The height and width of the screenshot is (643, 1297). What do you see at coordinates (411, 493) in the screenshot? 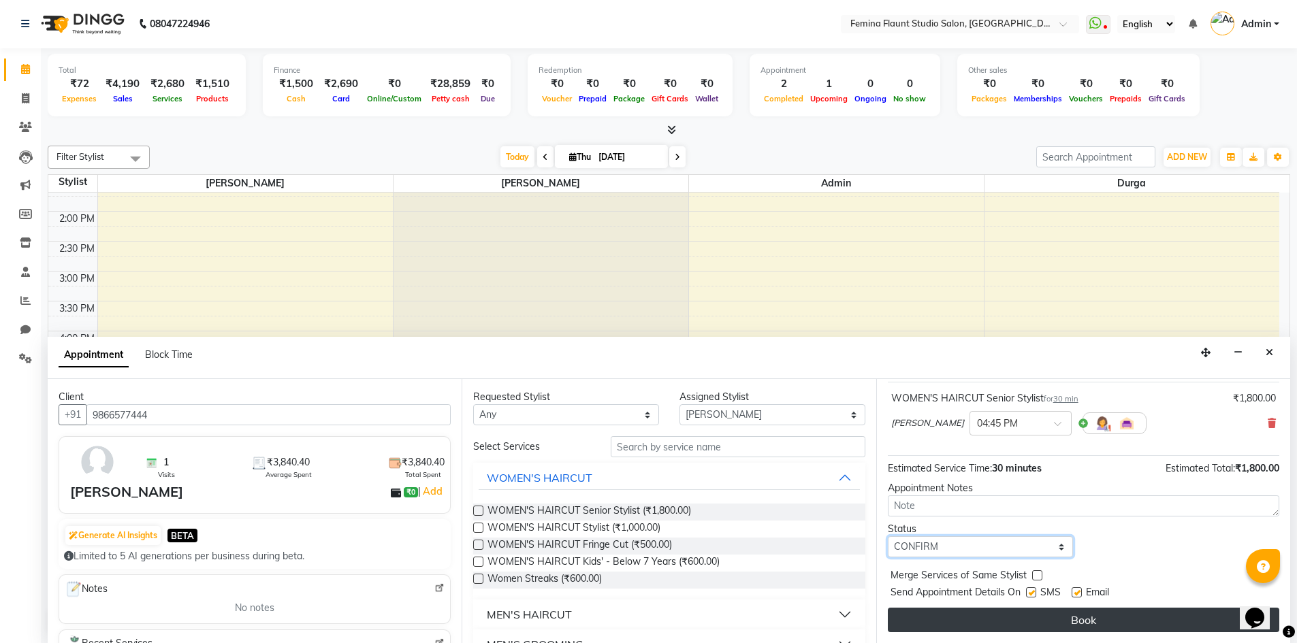
I see `span: ₹0` at bounding box center [411, 493].